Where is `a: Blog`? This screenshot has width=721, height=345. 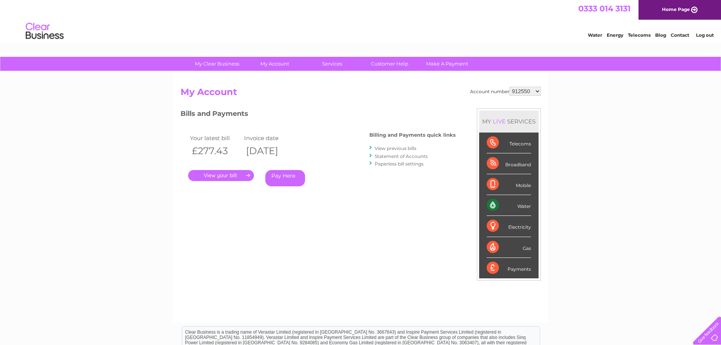 a: Blog is located at coordinates (660, 35).